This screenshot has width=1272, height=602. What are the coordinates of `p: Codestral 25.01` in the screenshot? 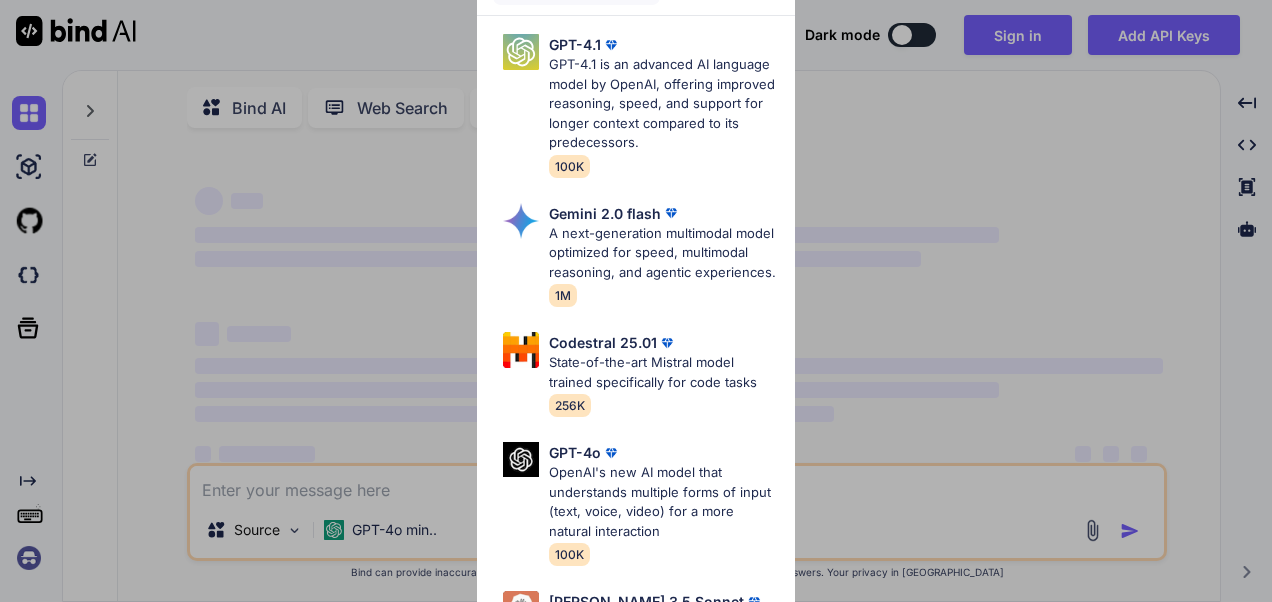 It's located at (603, 342).